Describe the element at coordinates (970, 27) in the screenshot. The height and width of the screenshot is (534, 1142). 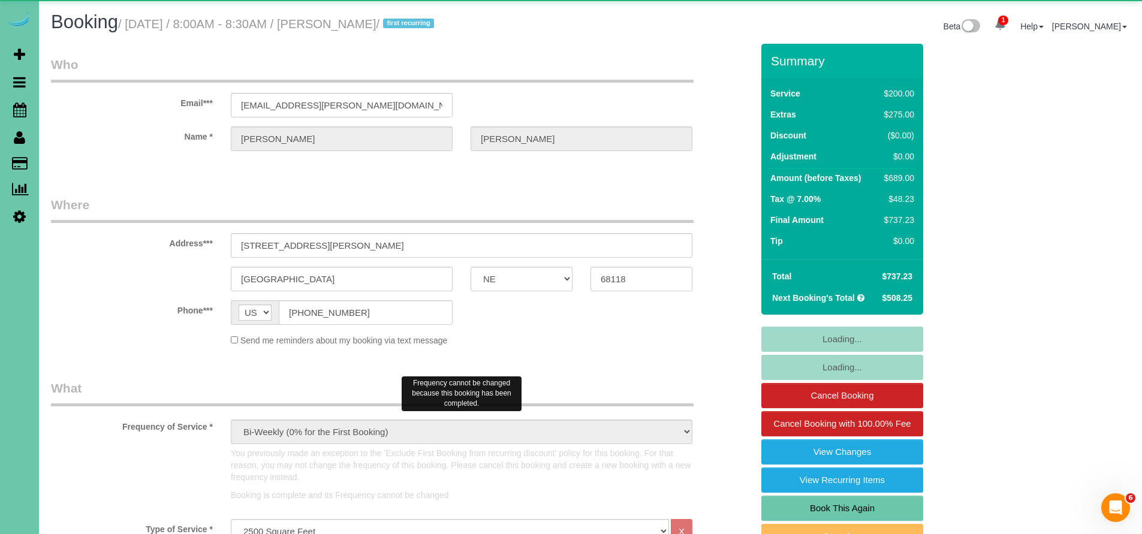
I see `img: New interface` at that location.